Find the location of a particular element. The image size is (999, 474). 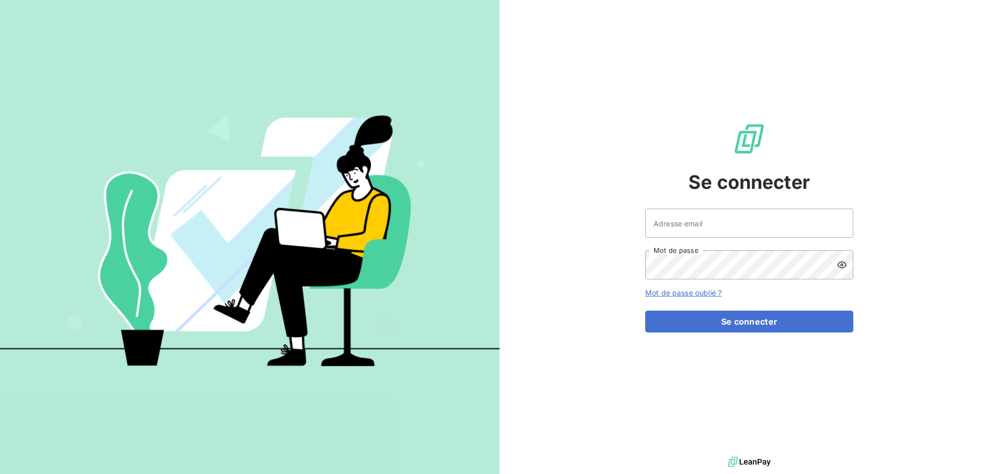

img: logo is located at coordinates (749, 462).